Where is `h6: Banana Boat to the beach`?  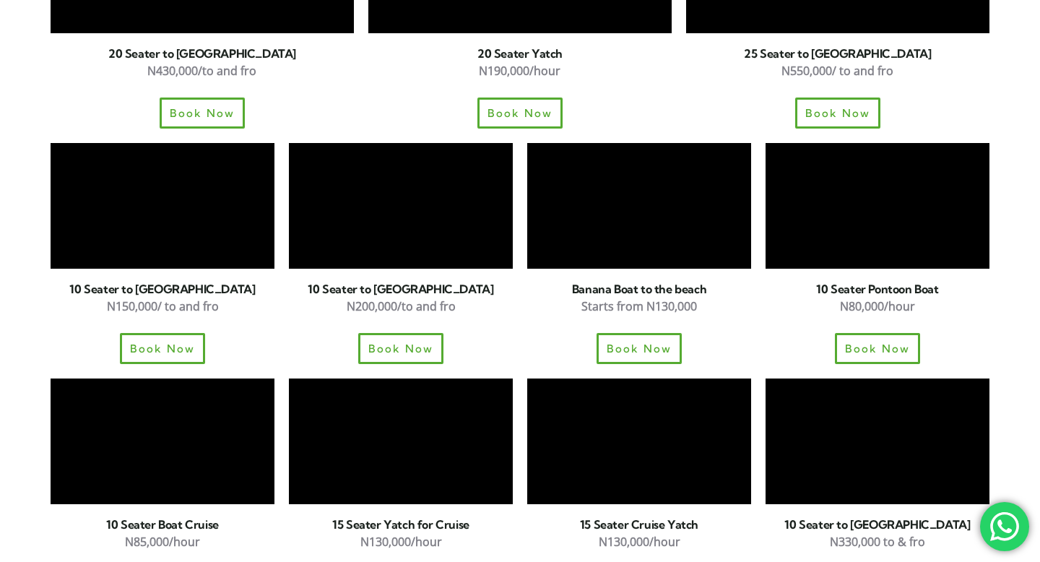 h6: Banana Boat to the beach is located at coordinates (639, 289).